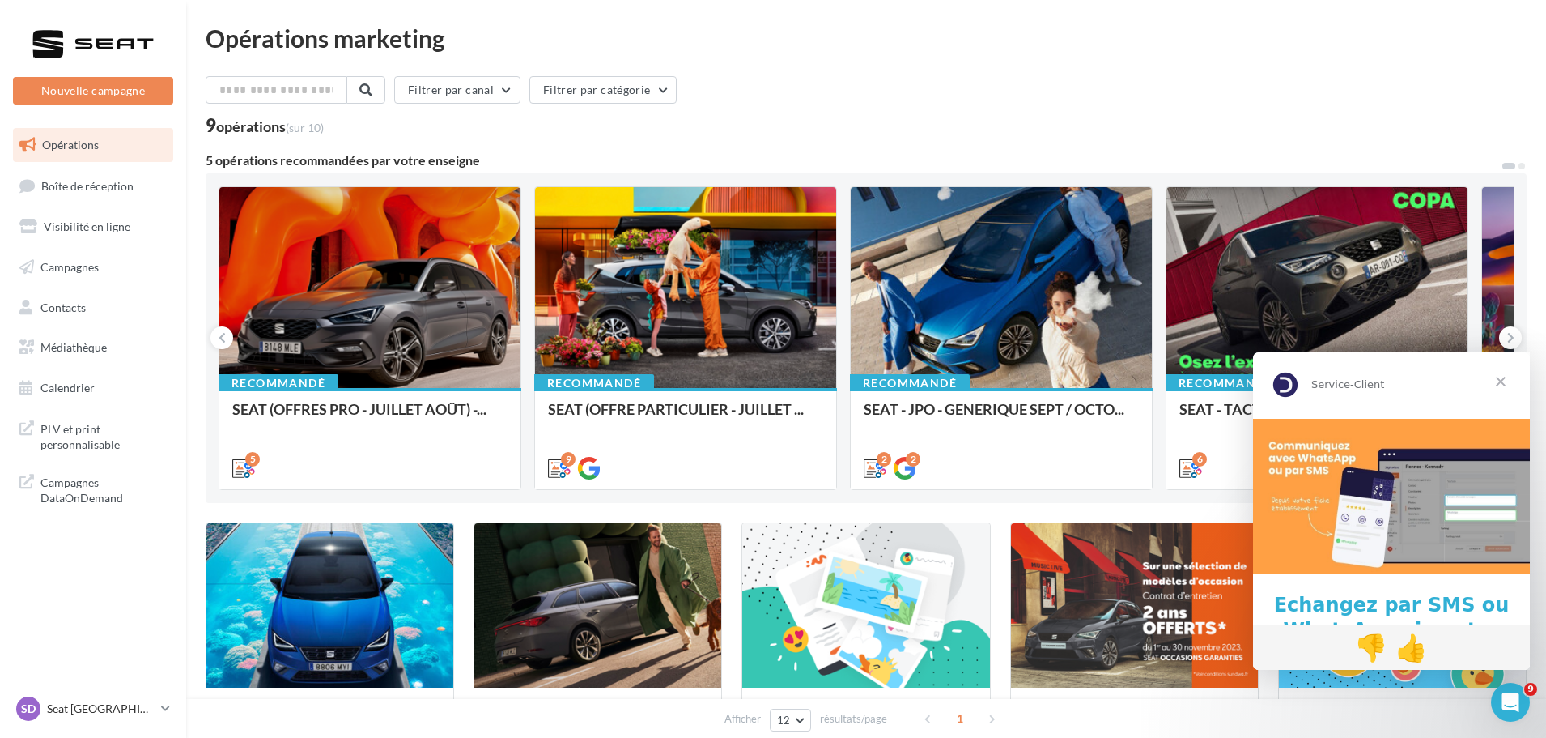 The image size is (1546, 738). I want to click on span: Campagnes, so click(70, 266).